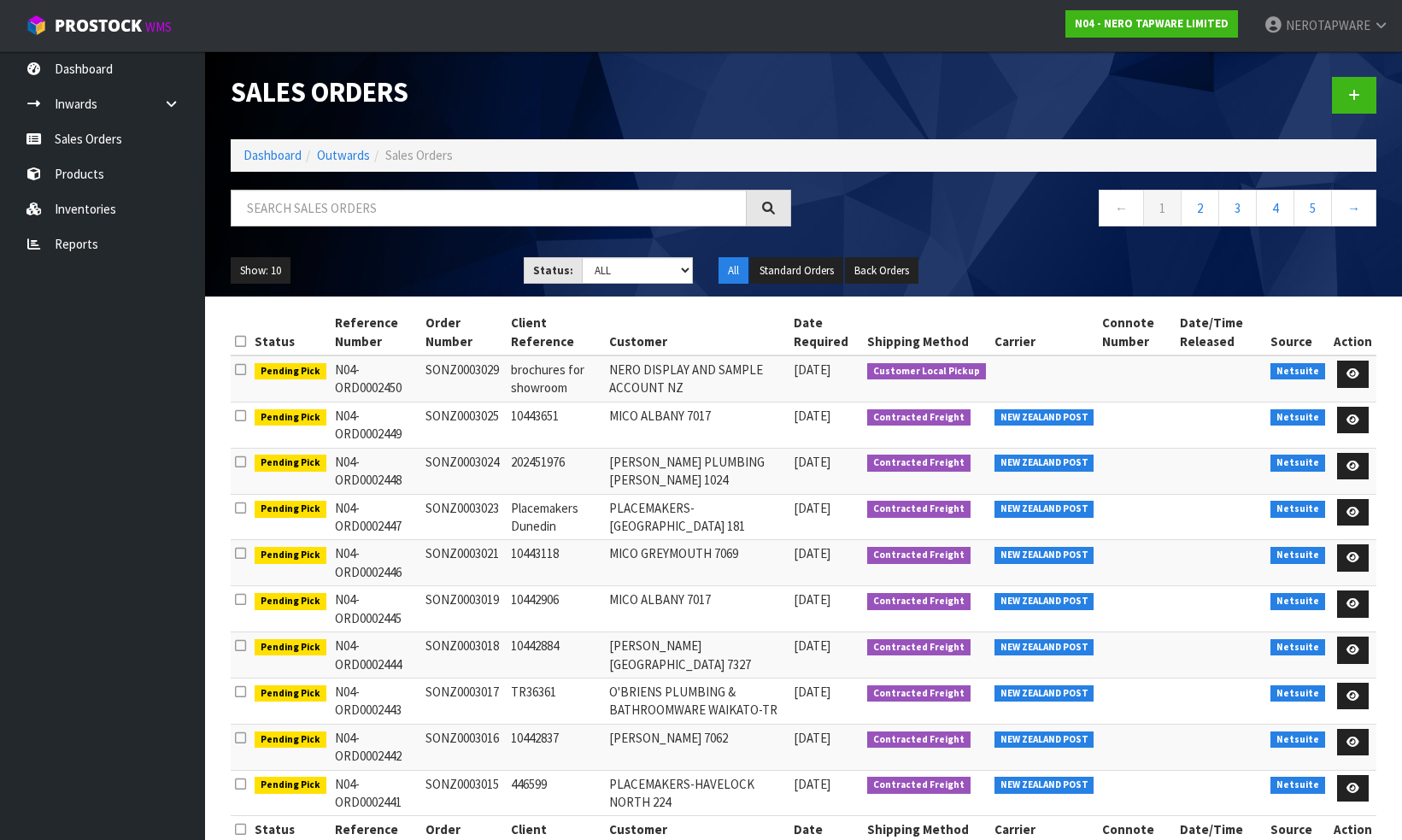 The image size is (1402, 840). Describe the element at coordinates (555, 747) in the screenshot. I see `td: 10442837` at that location.